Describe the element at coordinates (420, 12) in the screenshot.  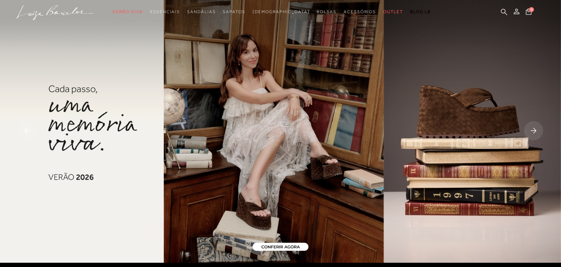
I see `span: BLOG LB` at that location.